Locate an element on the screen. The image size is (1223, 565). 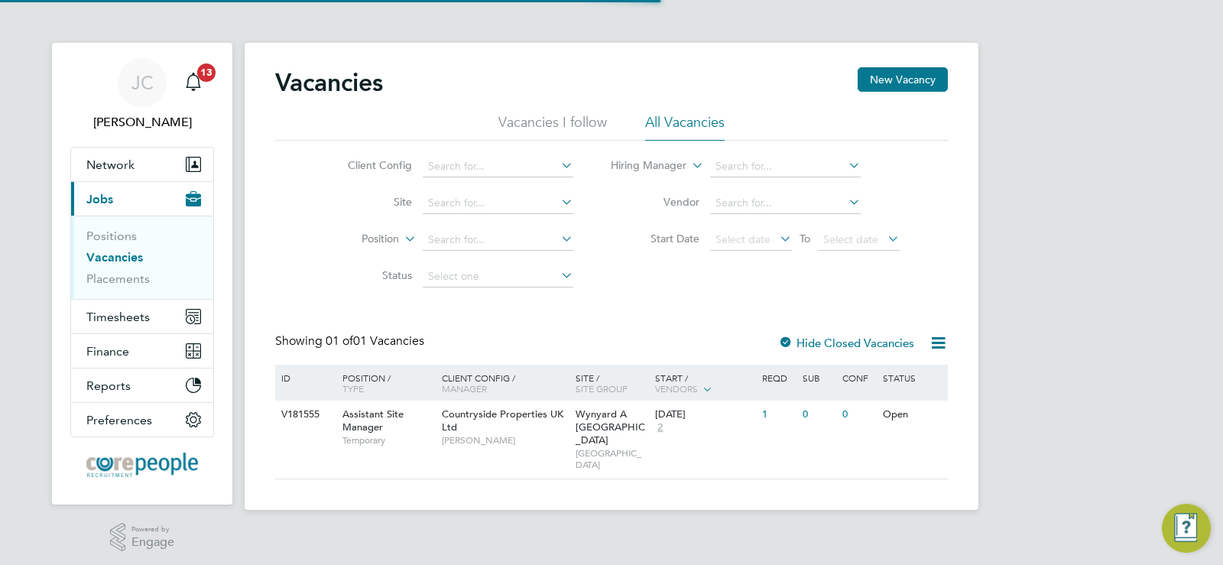
span: Finance is located at coordinates (108, 351).